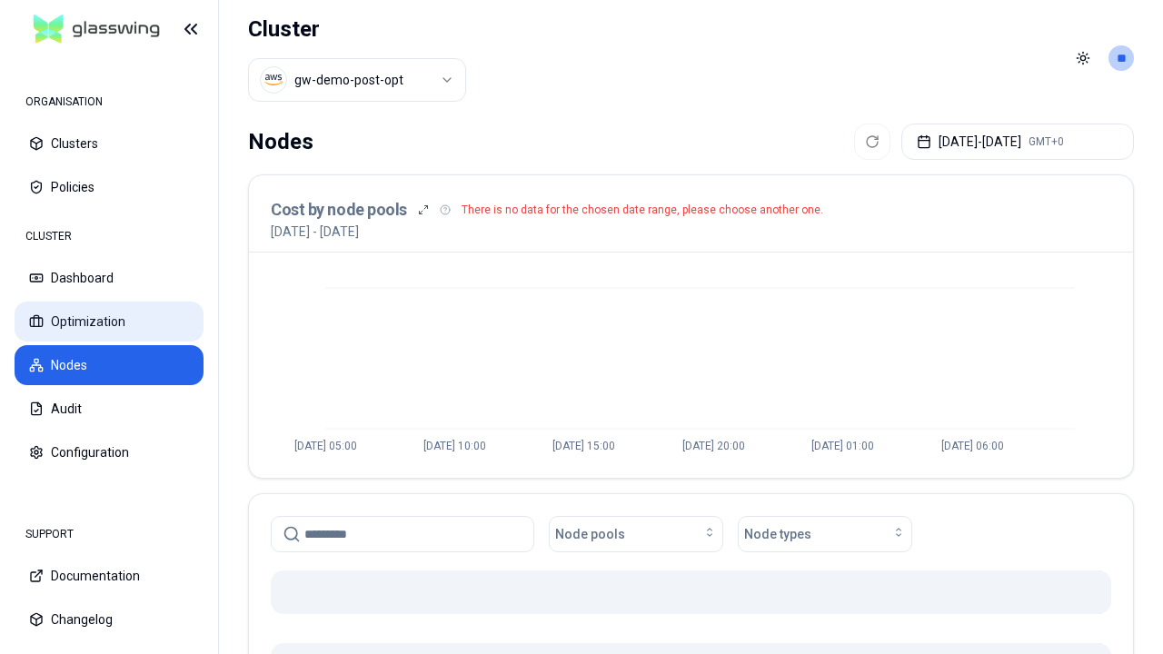 This screenshot has width=1163, height=654. Describe the element at coordinates (96, 29) in the screenshot. I see `img: GlassWing` at that location.